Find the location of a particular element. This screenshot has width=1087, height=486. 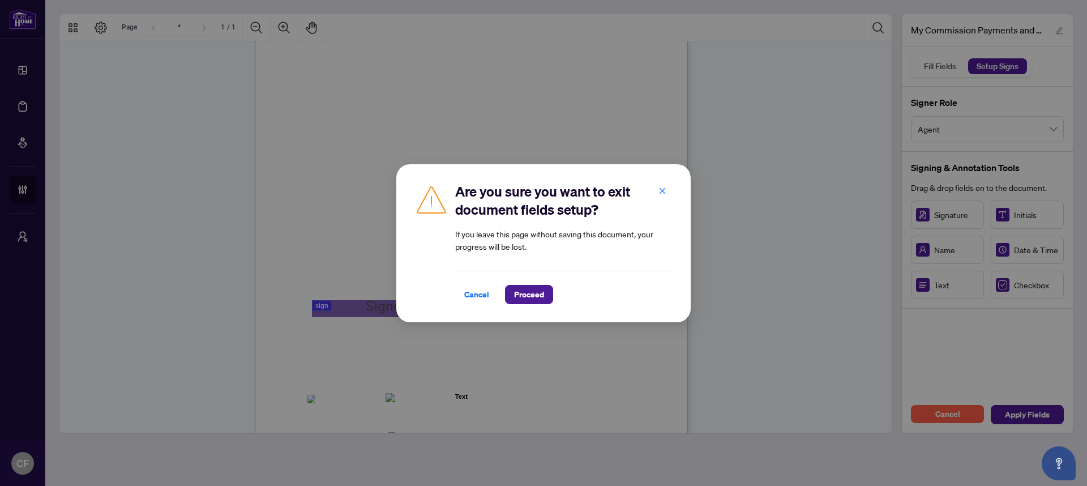

span: Proceed is located at coordinates (529, 295).